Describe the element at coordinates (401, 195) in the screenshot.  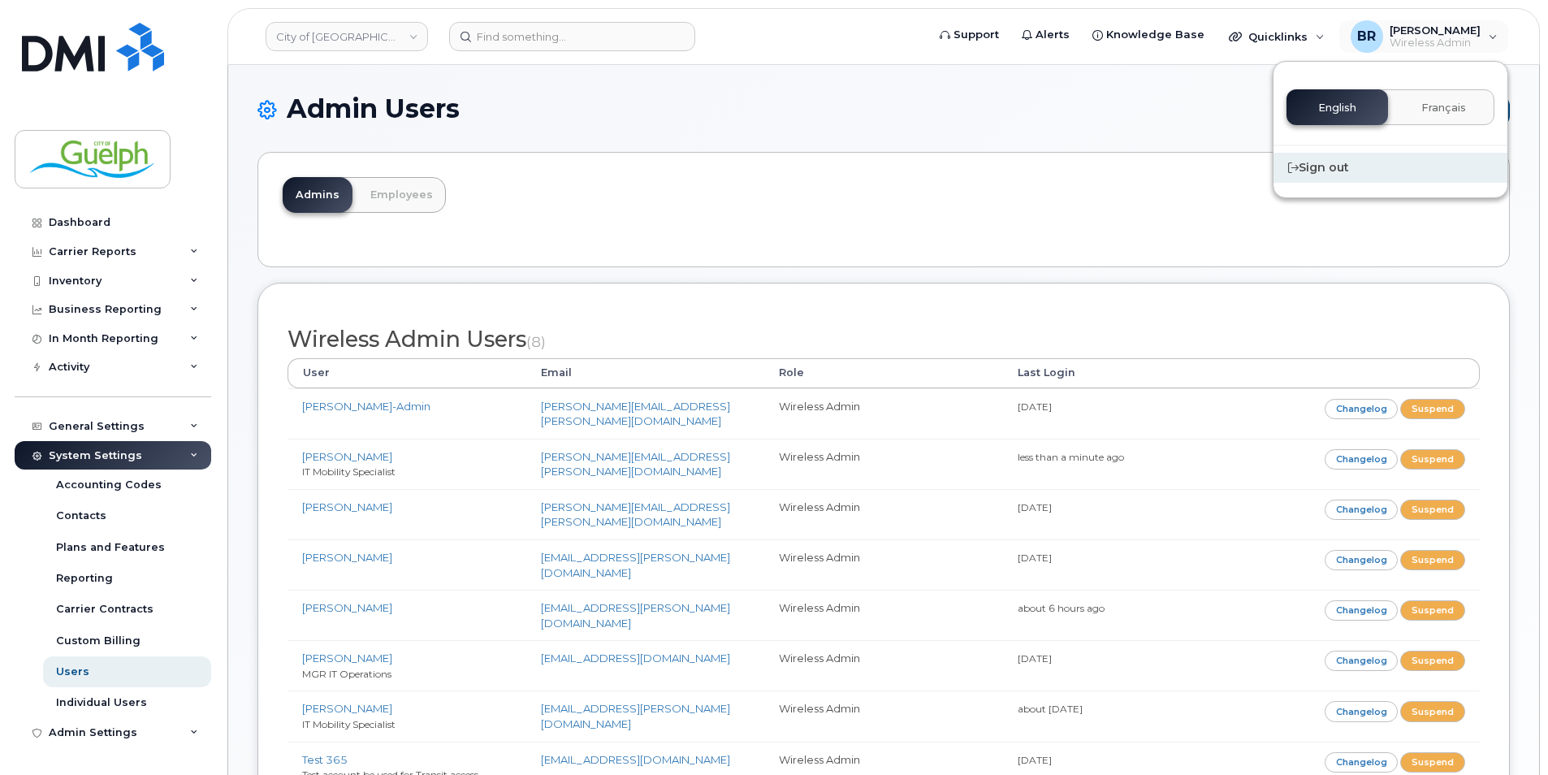
I see `a: Employees` at that location.